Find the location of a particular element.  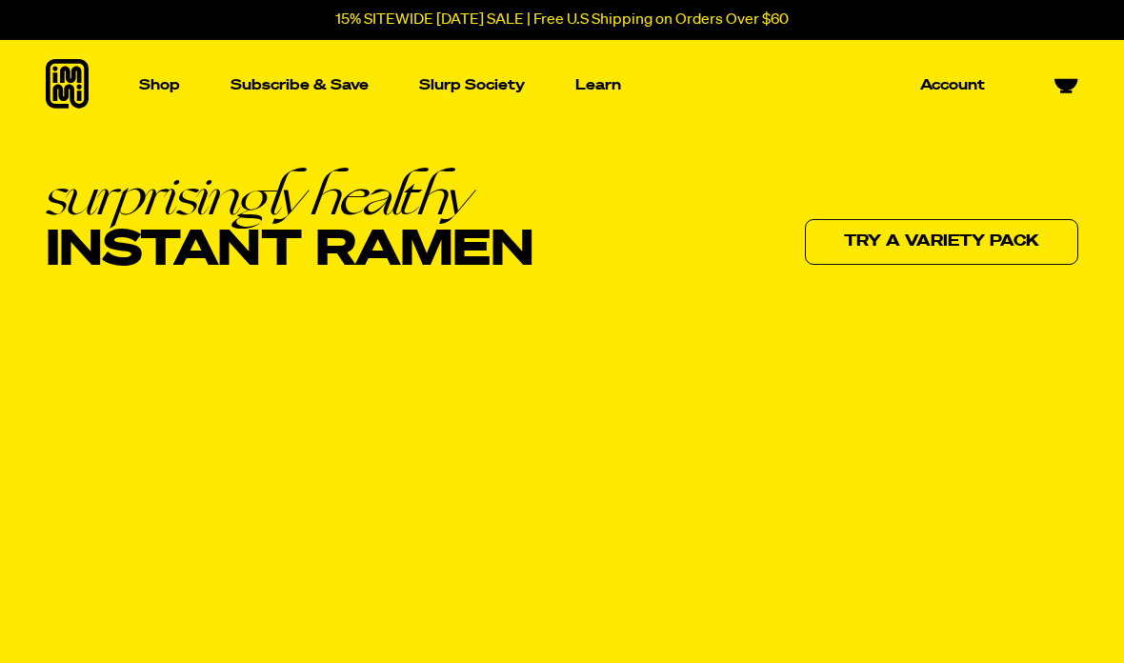

em: surprisingly healthy is located at coordinates (290, 195).